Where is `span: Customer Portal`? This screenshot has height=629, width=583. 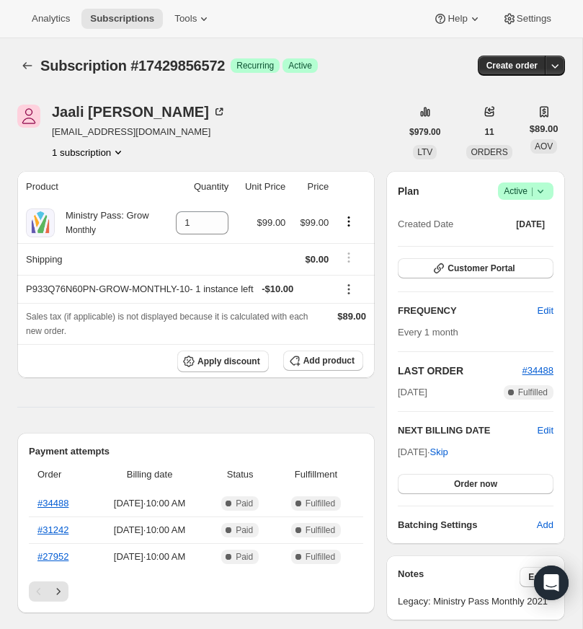
span: Customer Portal is located at coordinates (481, 268).